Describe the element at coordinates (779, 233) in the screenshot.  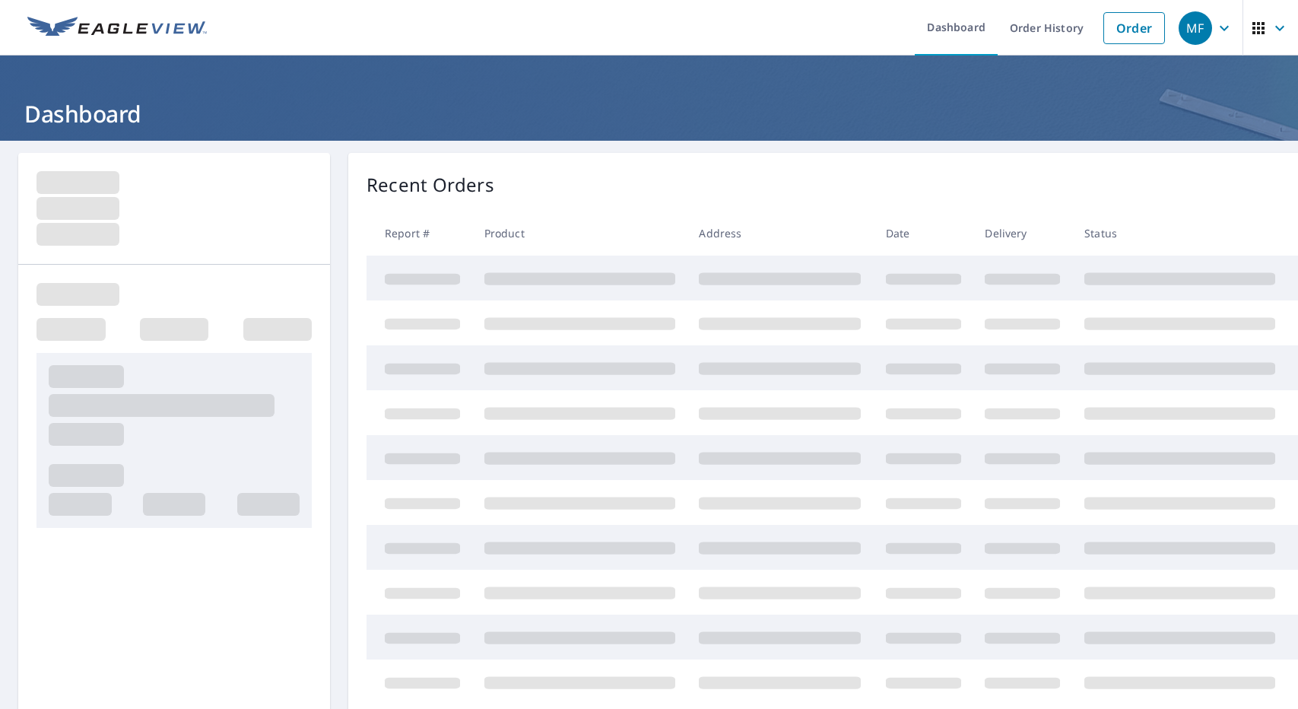
I see `th: Address` at that location.